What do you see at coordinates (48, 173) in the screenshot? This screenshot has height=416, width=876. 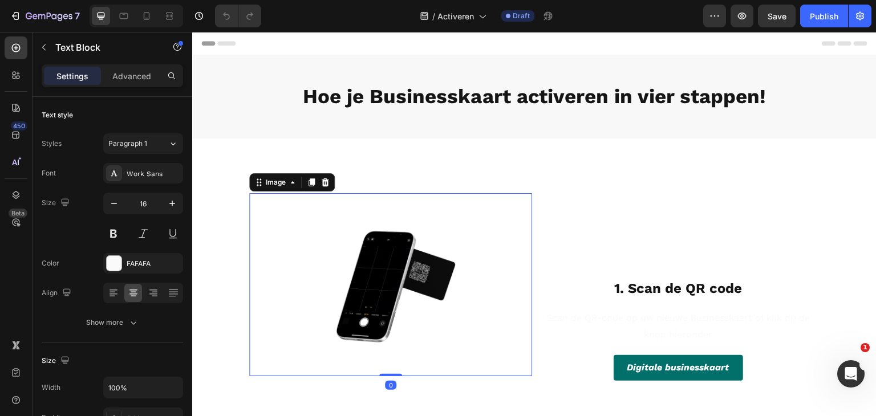 I see `div: Font` at bounding box center [48, 173].